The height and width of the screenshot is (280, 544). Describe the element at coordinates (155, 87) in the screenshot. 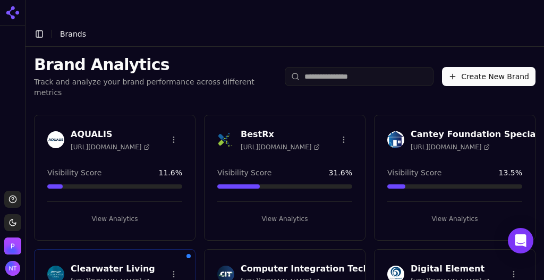

I see `p: Track and analyze your brand performance across different metrics` at that location.